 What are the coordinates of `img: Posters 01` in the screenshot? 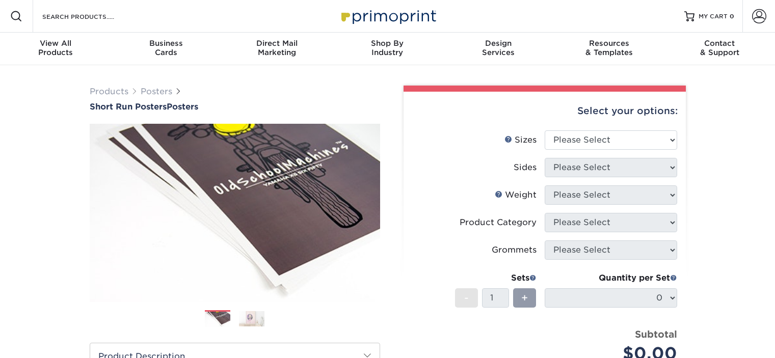 It's located at (217, 319).